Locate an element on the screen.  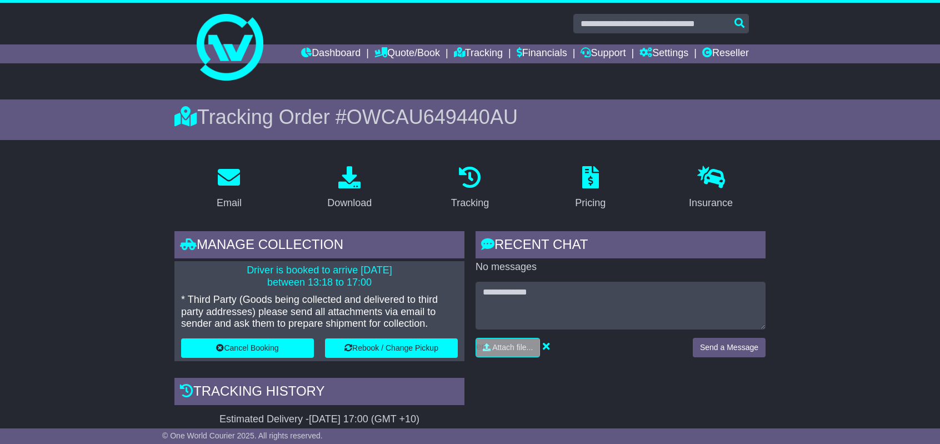
p: * Third Party (Goods being collected and delivered to third party addresses) please send all atta... is located at coordinates (319, 312).